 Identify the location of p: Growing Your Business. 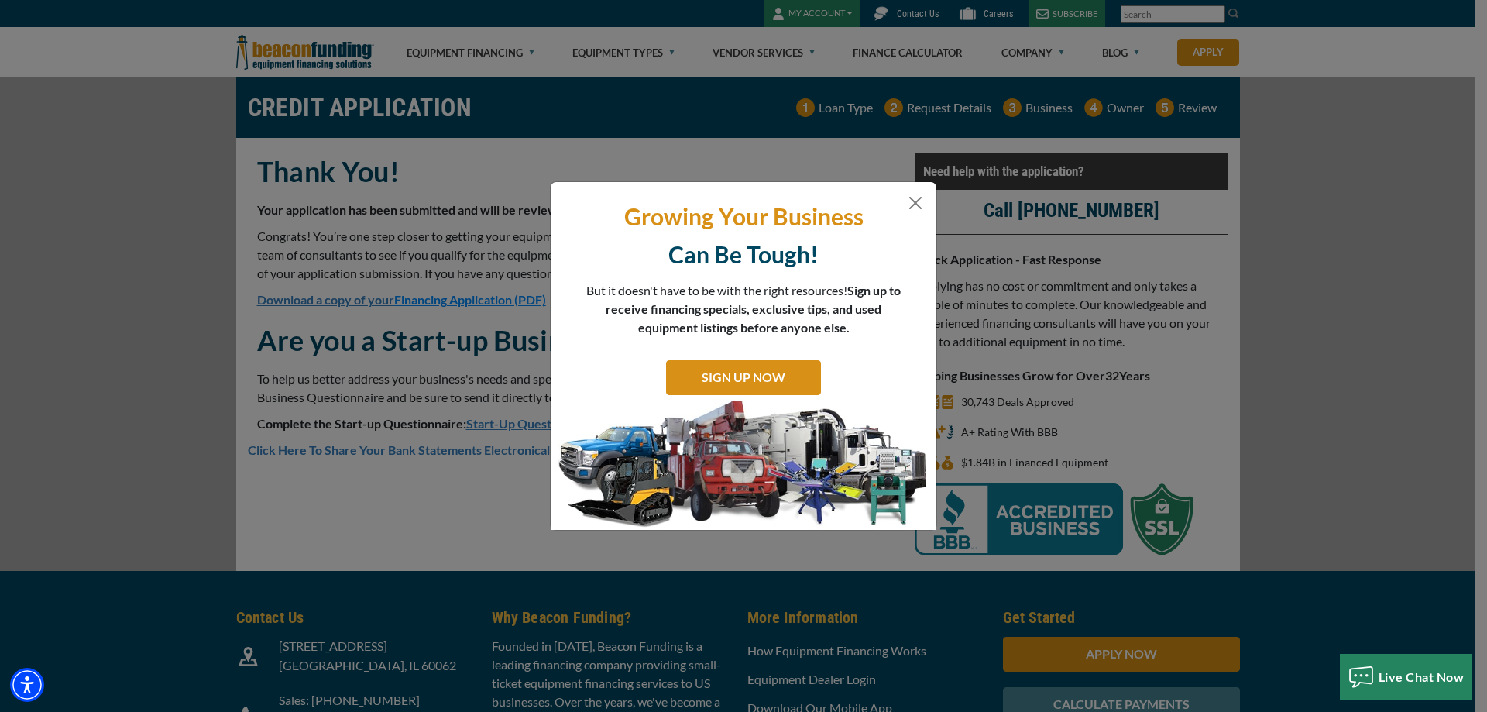
(744, 216).